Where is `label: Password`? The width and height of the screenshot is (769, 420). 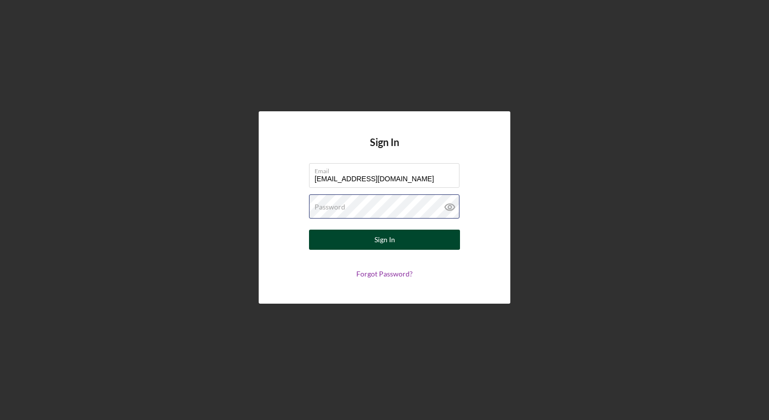 label: Password is located at coordinates (329, 207).